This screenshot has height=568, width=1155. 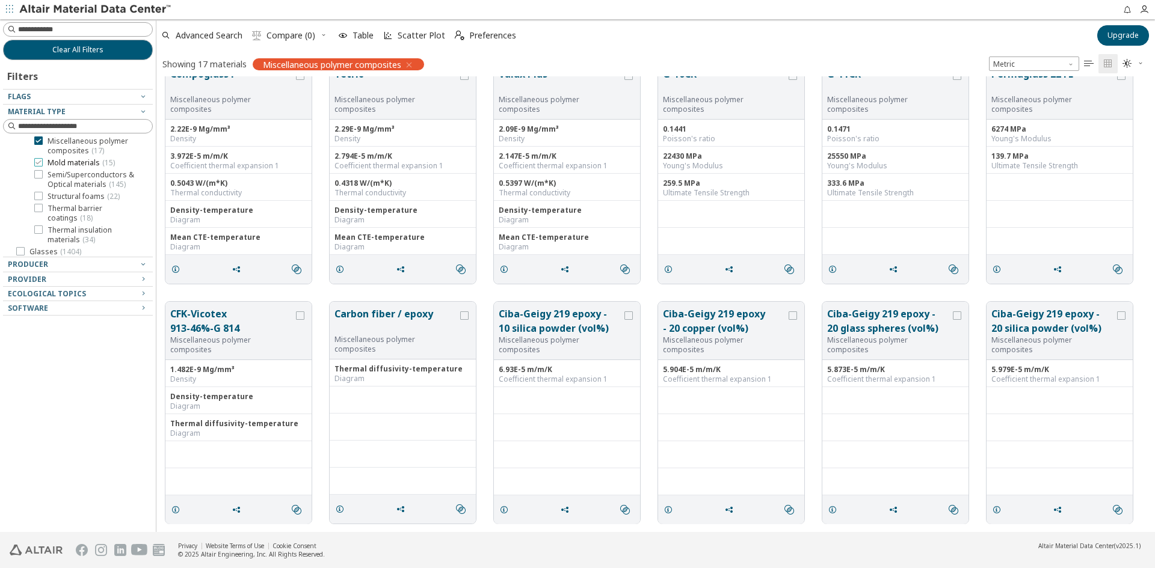 What do you see at coordinates (421, 35) in the screenshot?
I see `span: Scatter Plot` at bounding box center [421, 35].